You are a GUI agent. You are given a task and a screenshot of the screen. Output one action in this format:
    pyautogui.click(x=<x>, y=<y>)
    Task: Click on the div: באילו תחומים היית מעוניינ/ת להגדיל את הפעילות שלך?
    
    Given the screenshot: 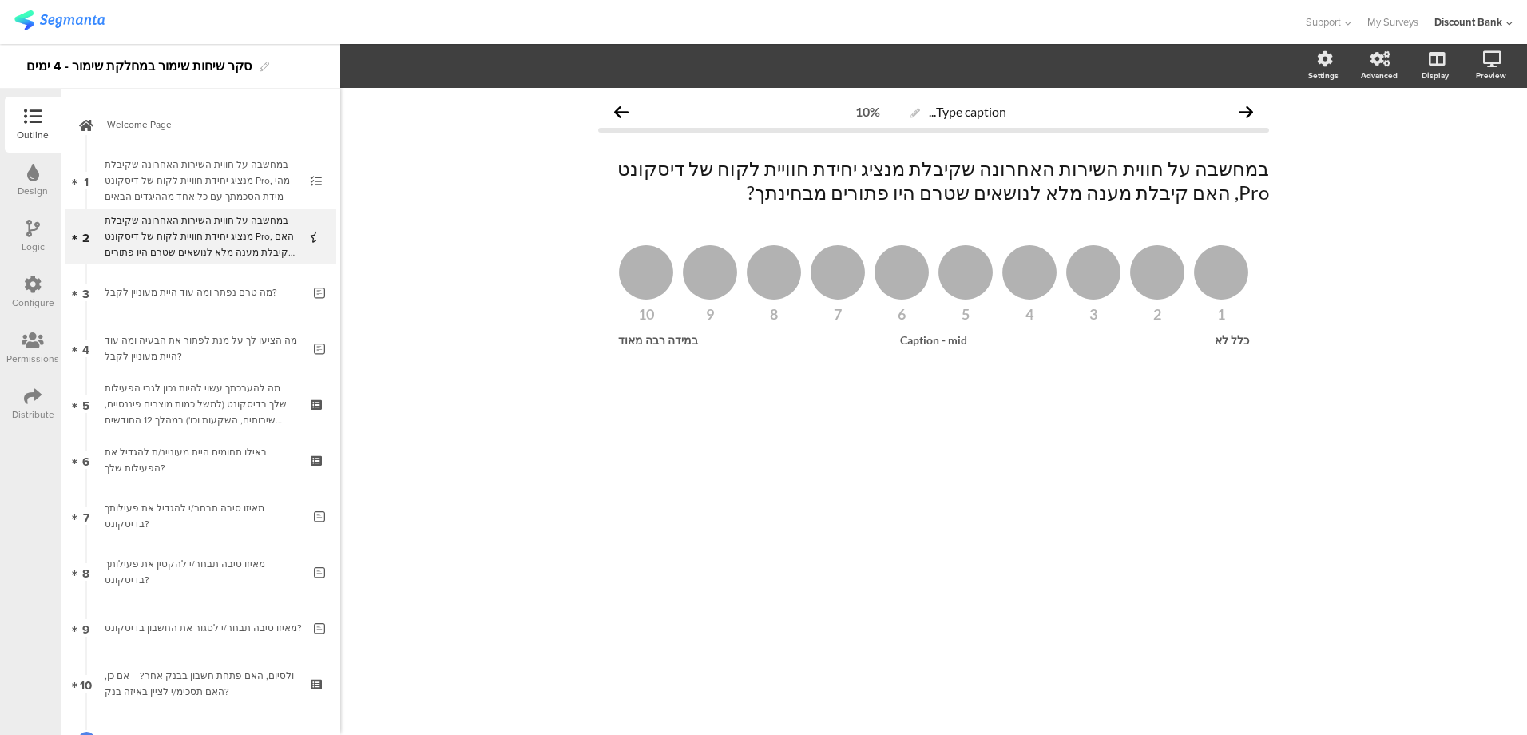 What is the action you would take?
    pyautogui.click(x=200, y=460)
    